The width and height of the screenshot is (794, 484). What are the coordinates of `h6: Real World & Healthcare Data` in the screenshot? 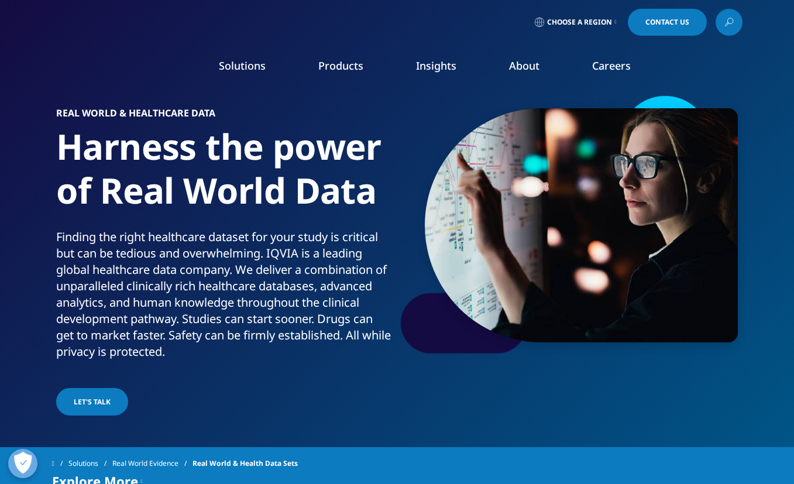 It's located at (224, 116).